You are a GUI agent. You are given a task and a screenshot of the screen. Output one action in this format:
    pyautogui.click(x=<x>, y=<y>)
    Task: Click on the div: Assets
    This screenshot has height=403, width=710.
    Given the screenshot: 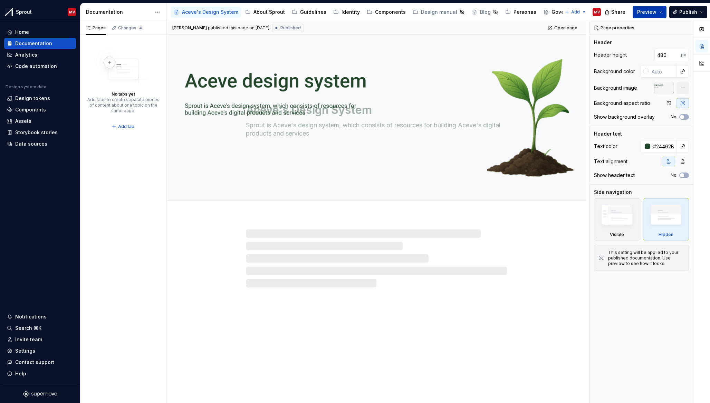 What is the action you would take?
    pyautogui.click(x=23, y=121)
    